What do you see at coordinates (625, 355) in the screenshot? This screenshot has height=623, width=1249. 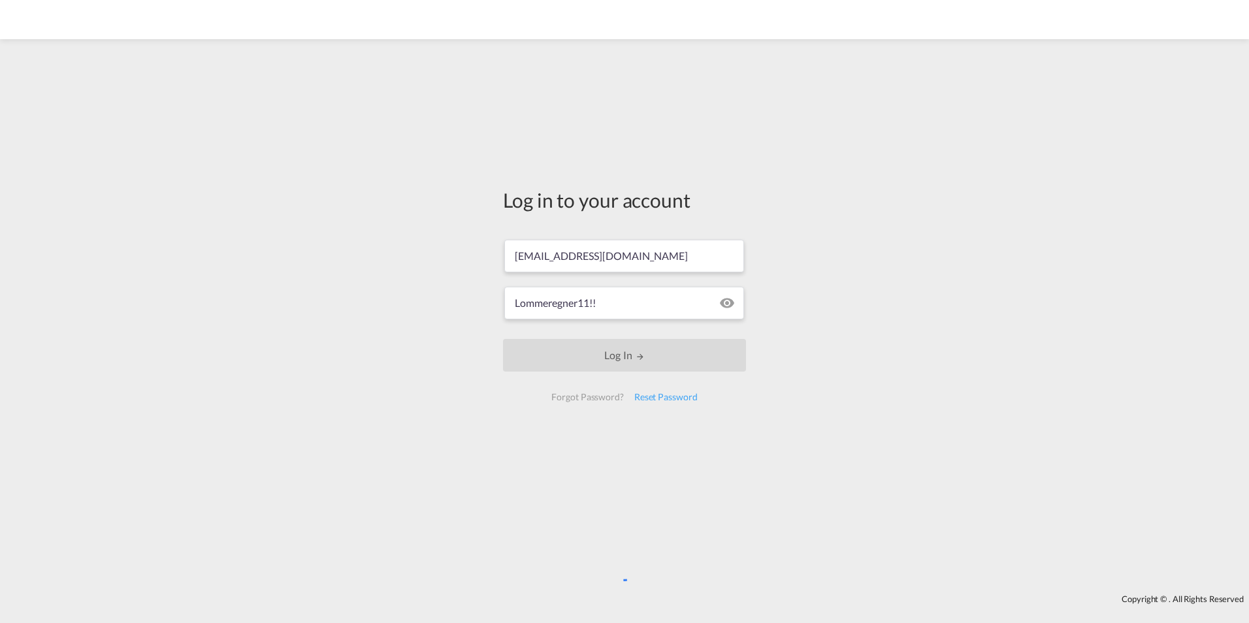 I see `button: LOGIN` at bounding box center [625, 355].